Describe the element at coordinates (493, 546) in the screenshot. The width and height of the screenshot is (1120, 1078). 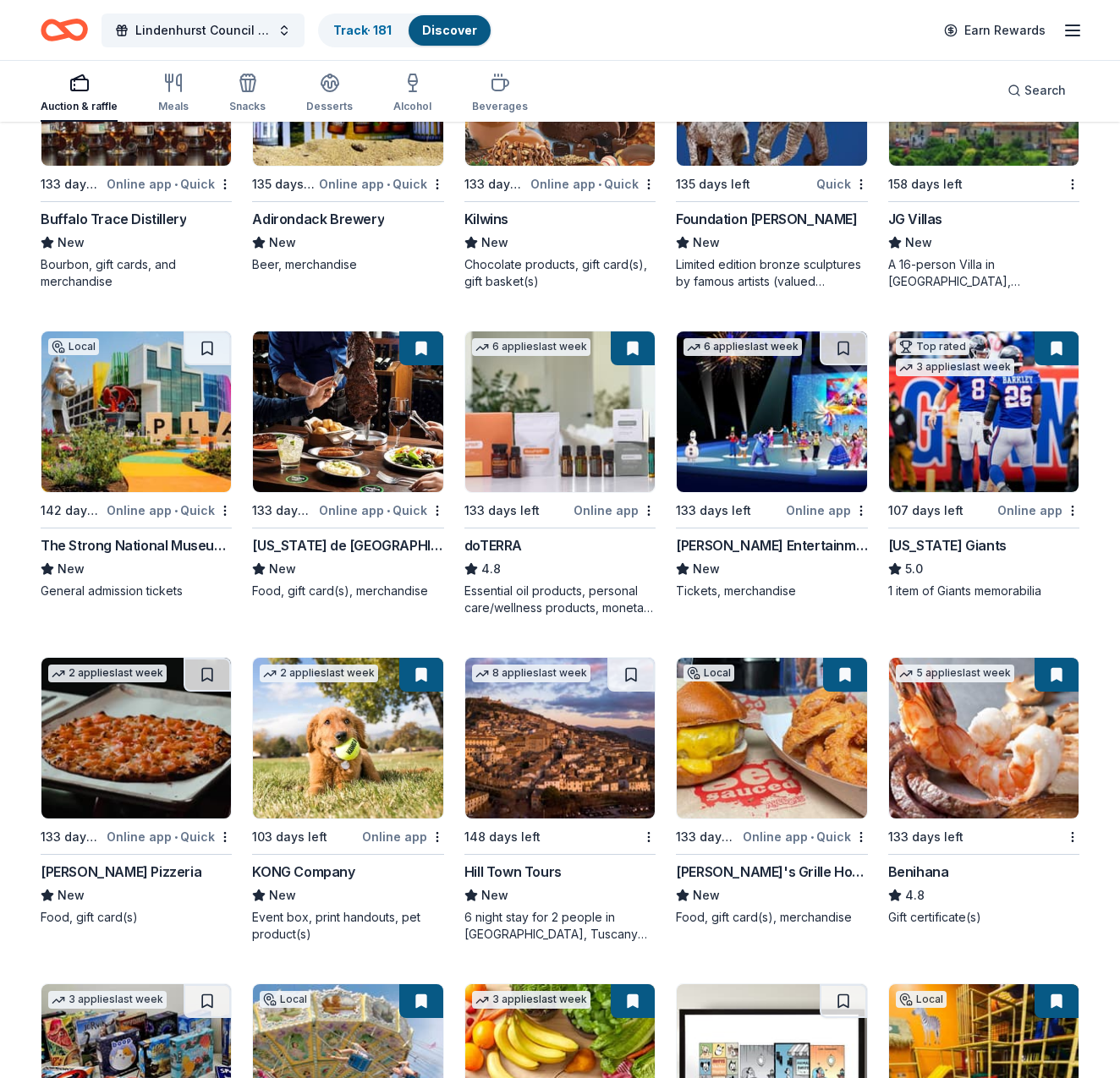
I see `div: doTERRA` at that location.